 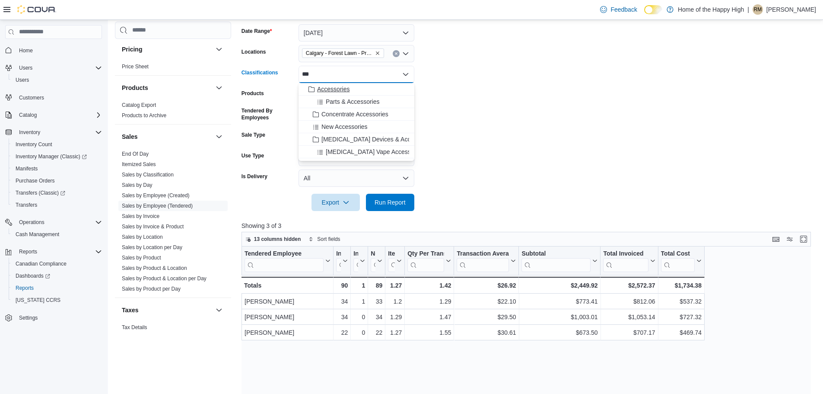 What do you see at coordinates (336, 202) in the screenshot?
I see `span: Export` at bounding box center [336, 202].